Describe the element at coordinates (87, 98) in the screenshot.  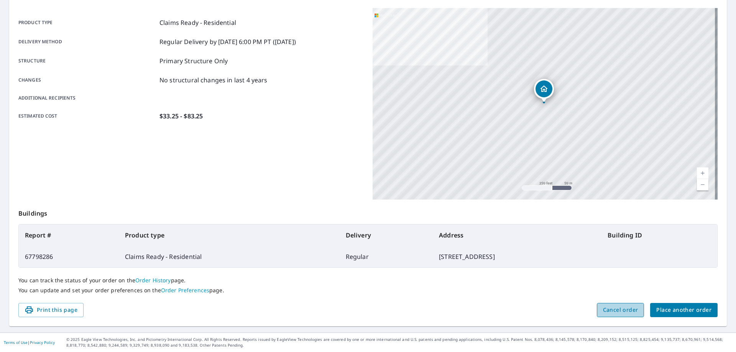
I see `p: Additional recipients` at that location.